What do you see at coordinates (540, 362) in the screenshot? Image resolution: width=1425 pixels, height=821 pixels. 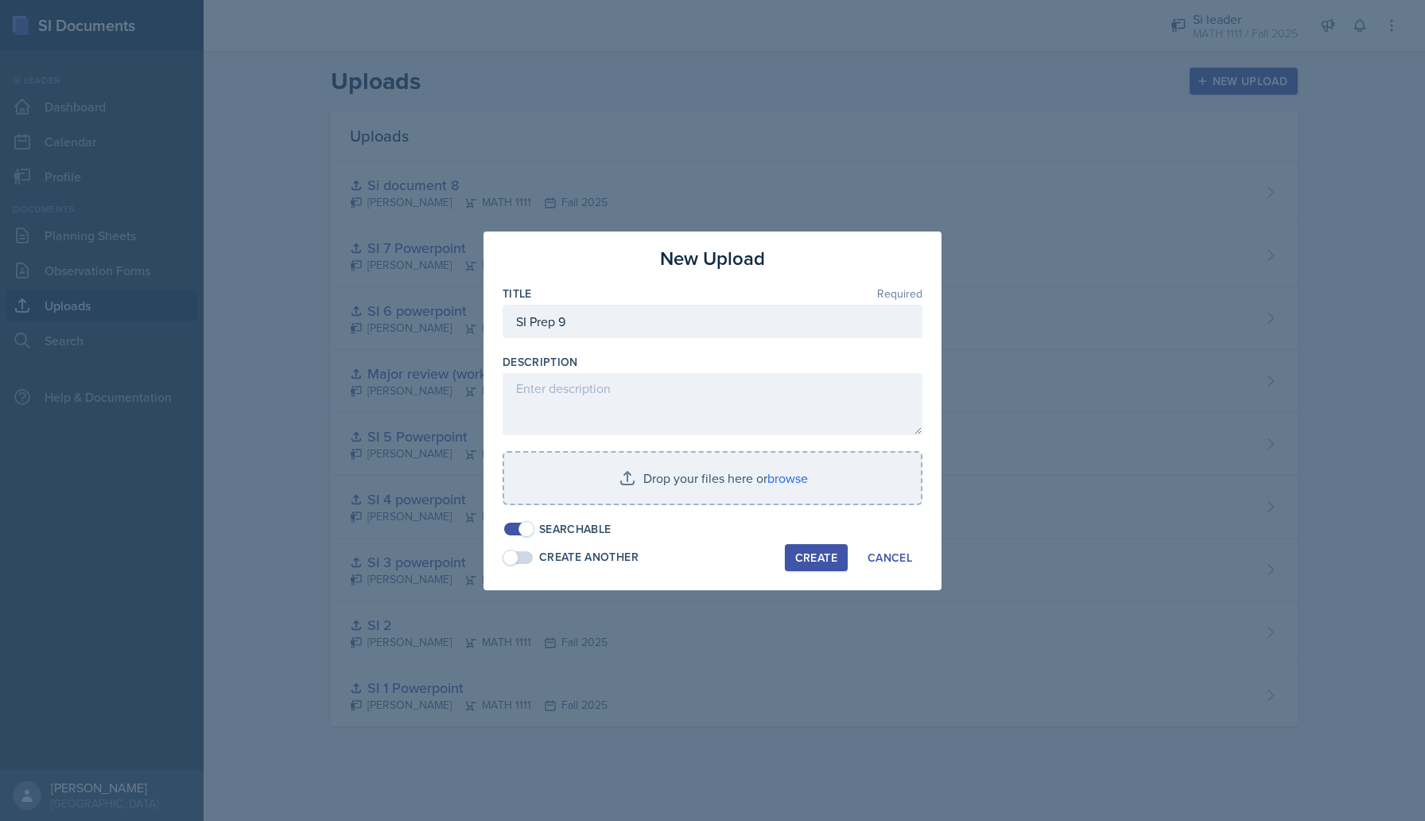 I see `label: Description` at bounding box center [540, 362].